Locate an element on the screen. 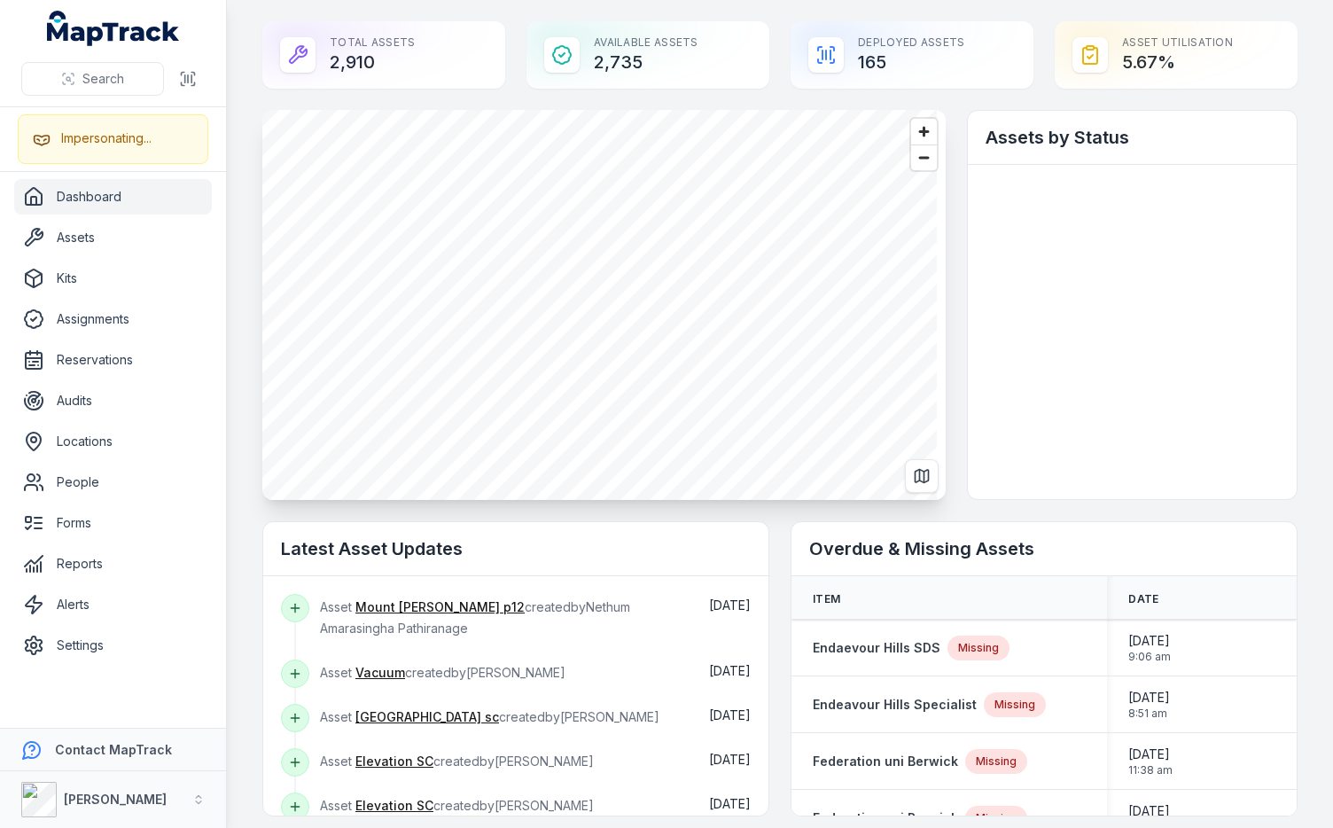 This screenshot has width=1333, height=828. button: Switch to Map View is located at coordinates (922, 476).